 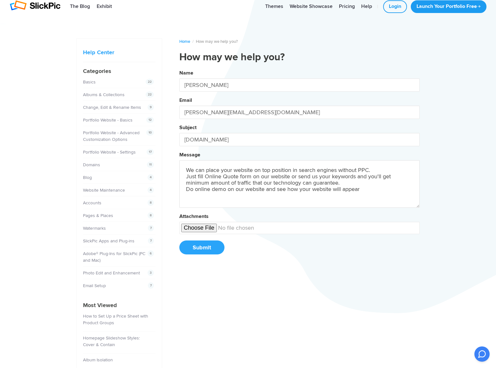 What do you see at coordinates (87, 178) in the screenshot?
I see `a: Blog` at bounding box center [87, 178].